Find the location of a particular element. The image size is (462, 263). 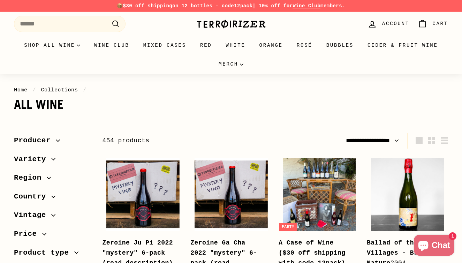

a: Collections is located at coordinates (59, 90).